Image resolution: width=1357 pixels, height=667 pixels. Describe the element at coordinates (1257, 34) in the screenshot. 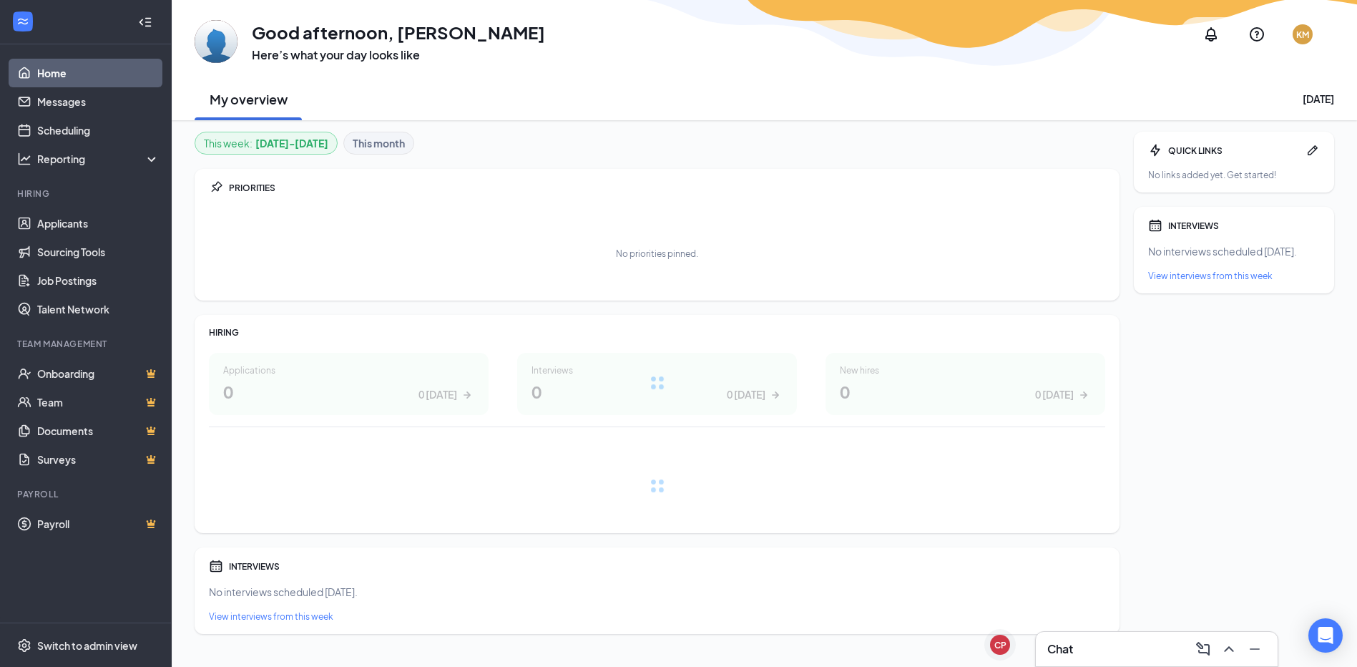

I see `svg: QuestionInfo` at that location.